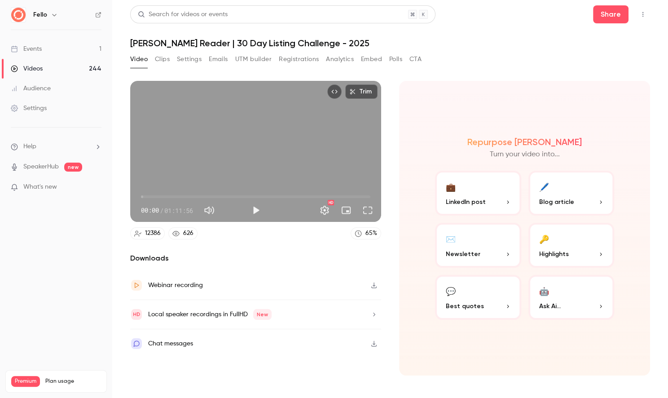 Image resolution: width=668 pixels, height=398 pixels. Describe the element at coordinates (368, 210) in the screenshot. I see `div: Full screen` at that location.